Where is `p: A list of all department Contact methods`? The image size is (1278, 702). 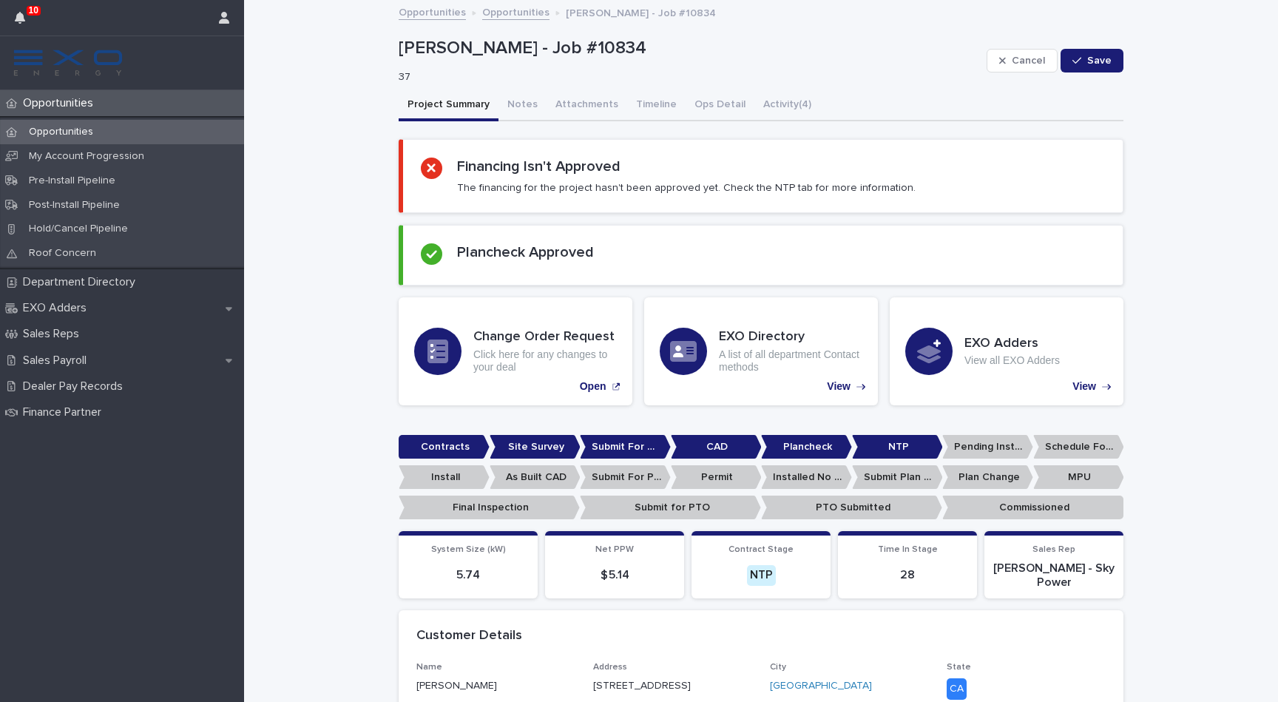 p: A list of all department Contact methods is located at coordinates (791, 361).